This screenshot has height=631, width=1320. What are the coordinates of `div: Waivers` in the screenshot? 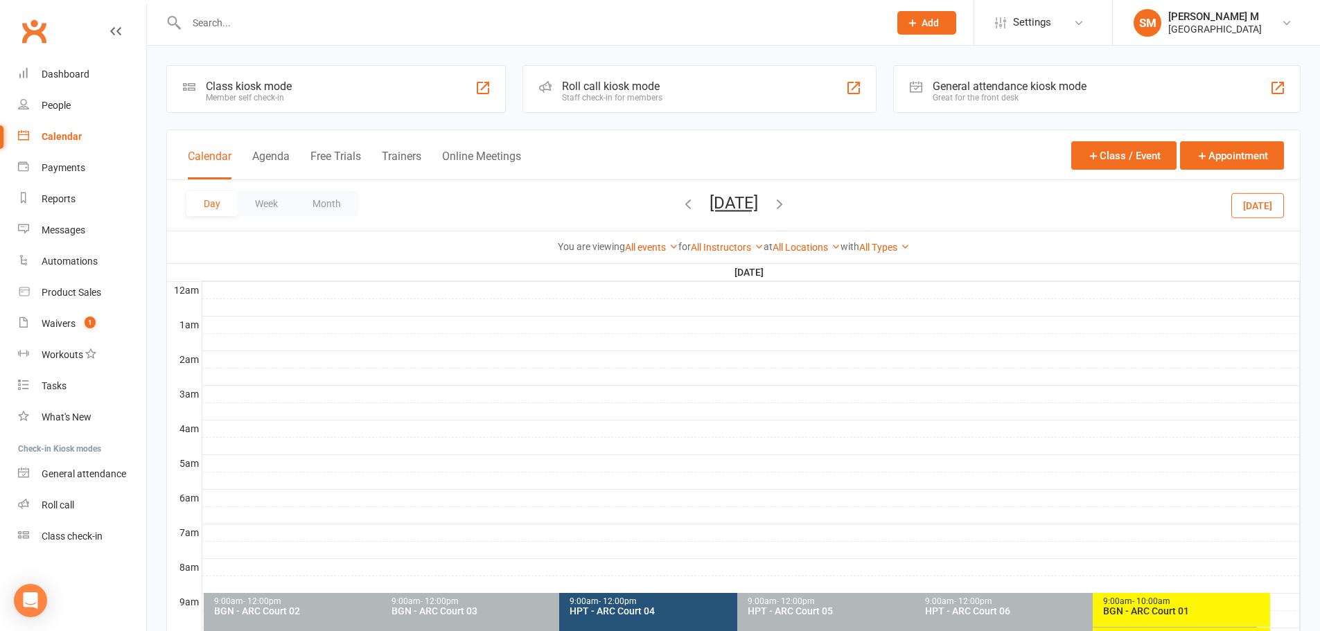 It's located at (58, 324).